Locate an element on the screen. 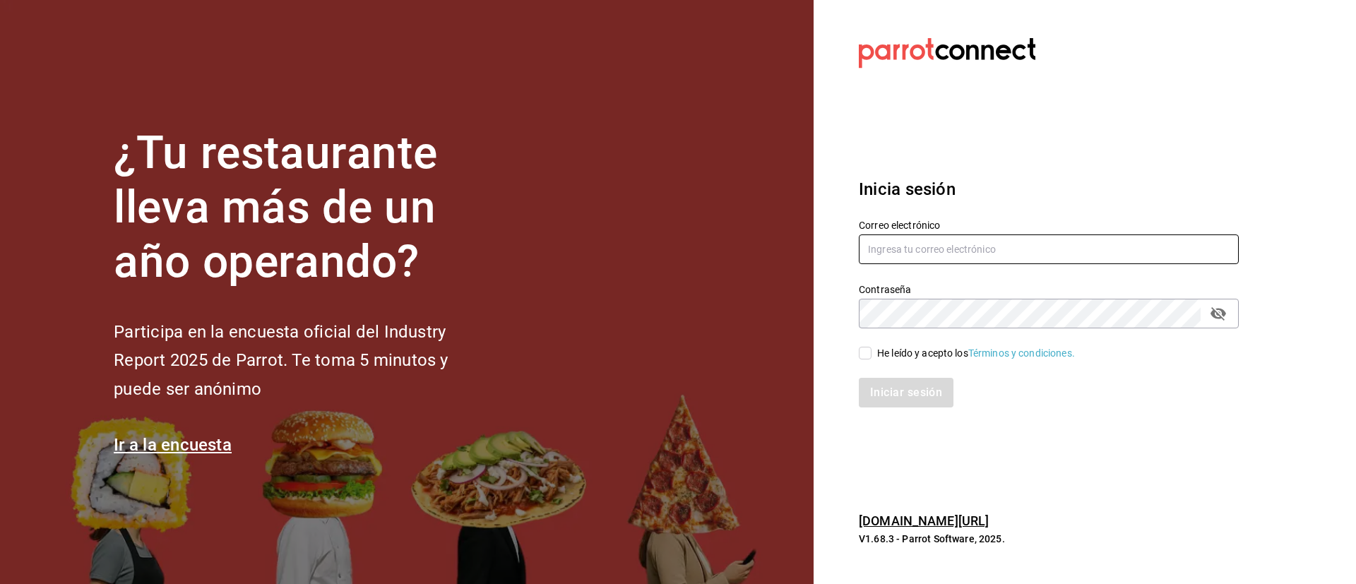  h1: ¿Tu restaurante lleva más de un año operando? is located at coordinates (304, 208).